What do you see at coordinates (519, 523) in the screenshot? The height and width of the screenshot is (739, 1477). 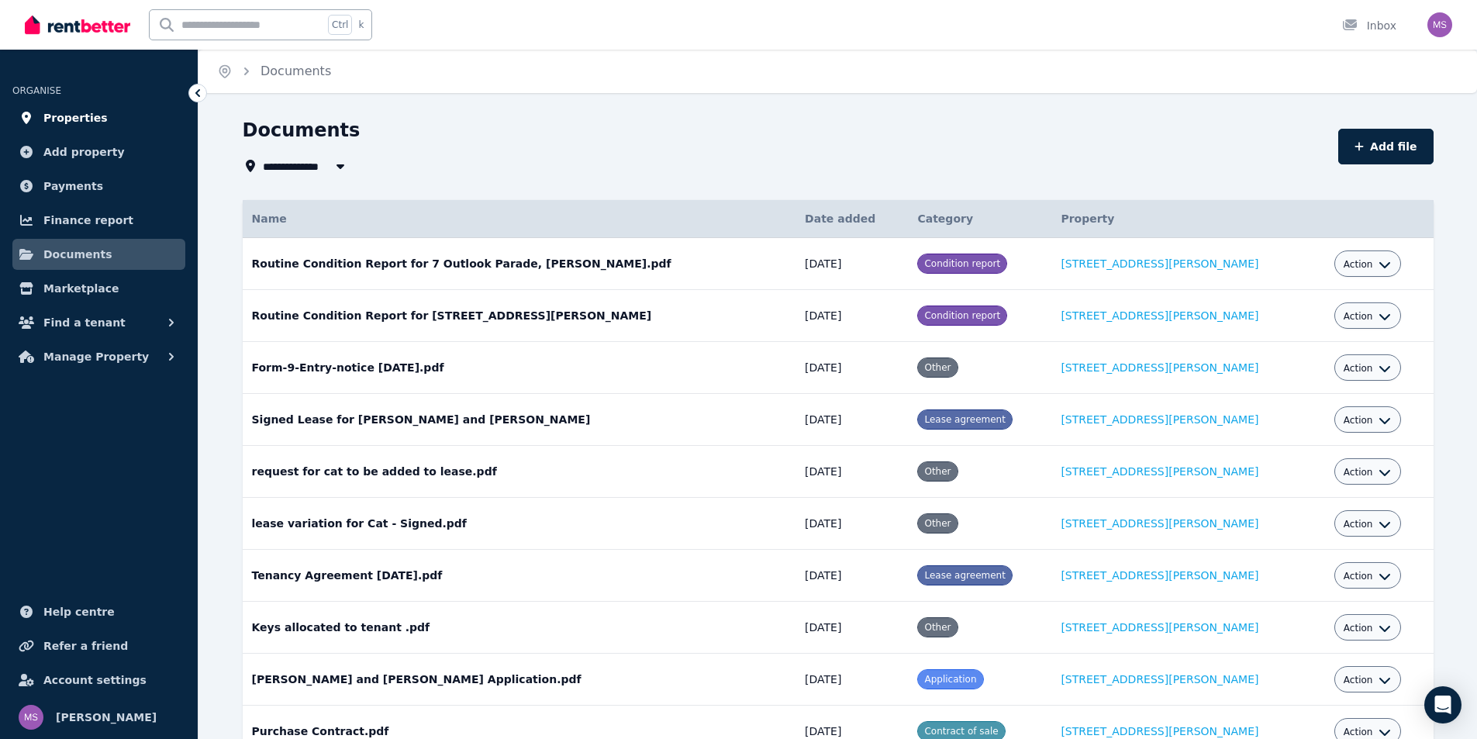 I see `td: lease variation for Cat - Signed.pdf` at bounding box center [519, 523].